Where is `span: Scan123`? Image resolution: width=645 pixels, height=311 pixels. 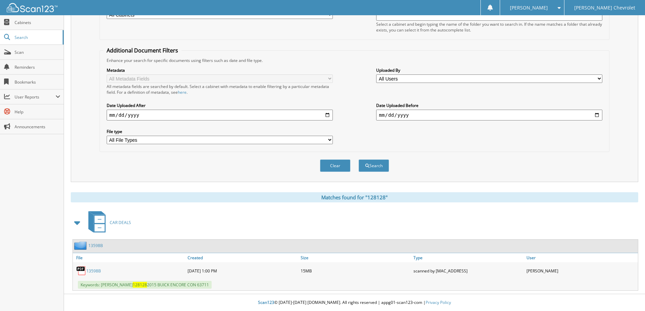
span: Scan123 is located at coordinates (266, 302).